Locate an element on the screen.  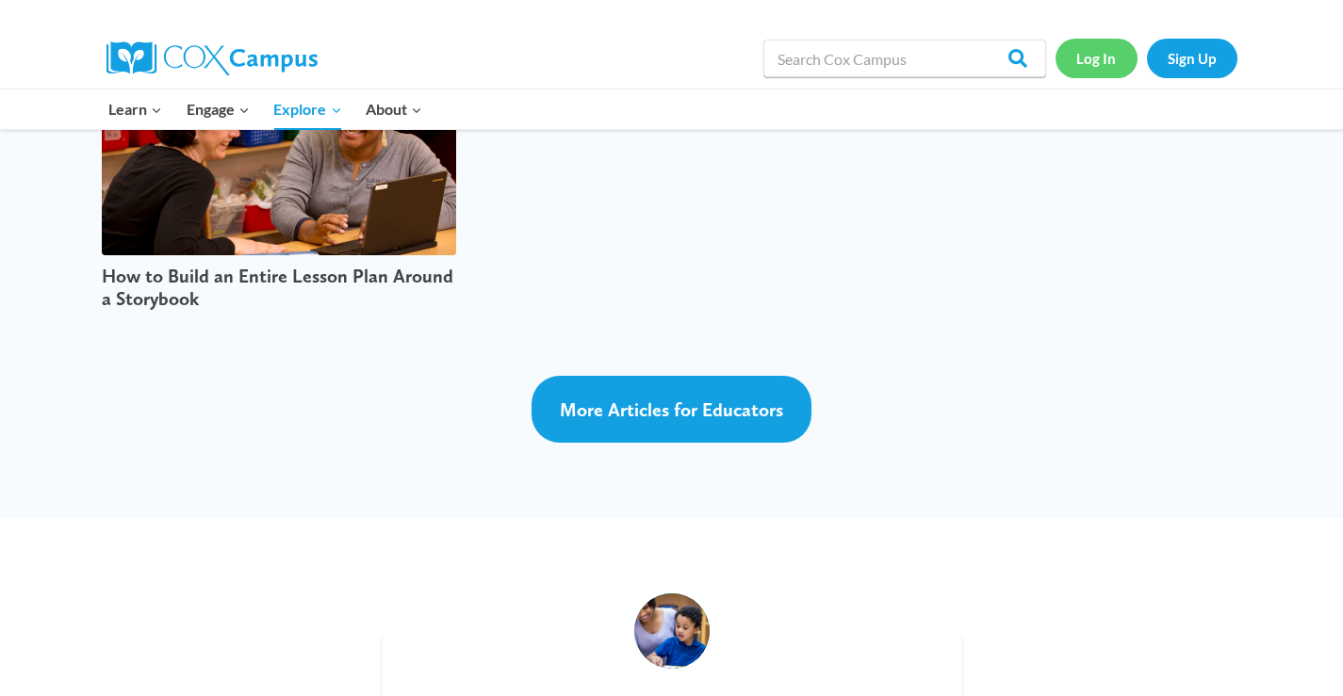
a: teachers making classroom lesson plan How to Build an Entire Lesson Plan Around a Storybook is located at coordinates (279, 194).